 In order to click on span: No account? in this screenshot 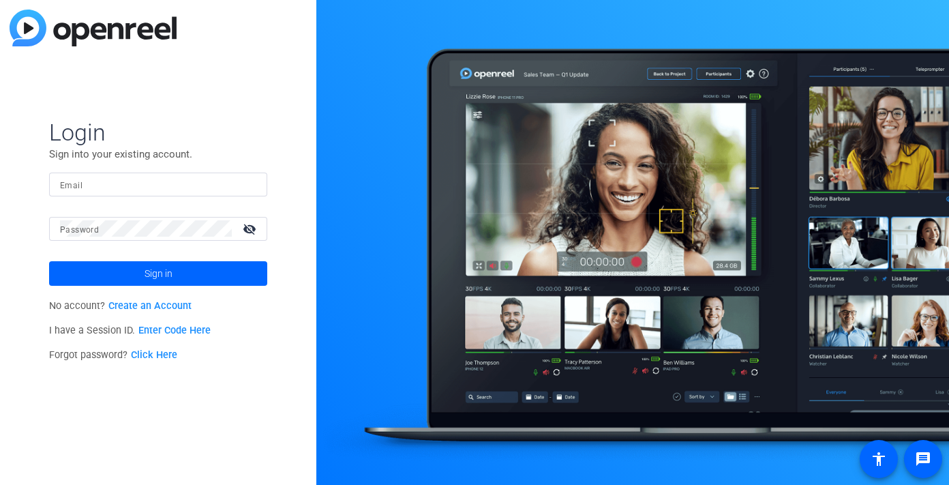, I will do `click(120, 305)`.